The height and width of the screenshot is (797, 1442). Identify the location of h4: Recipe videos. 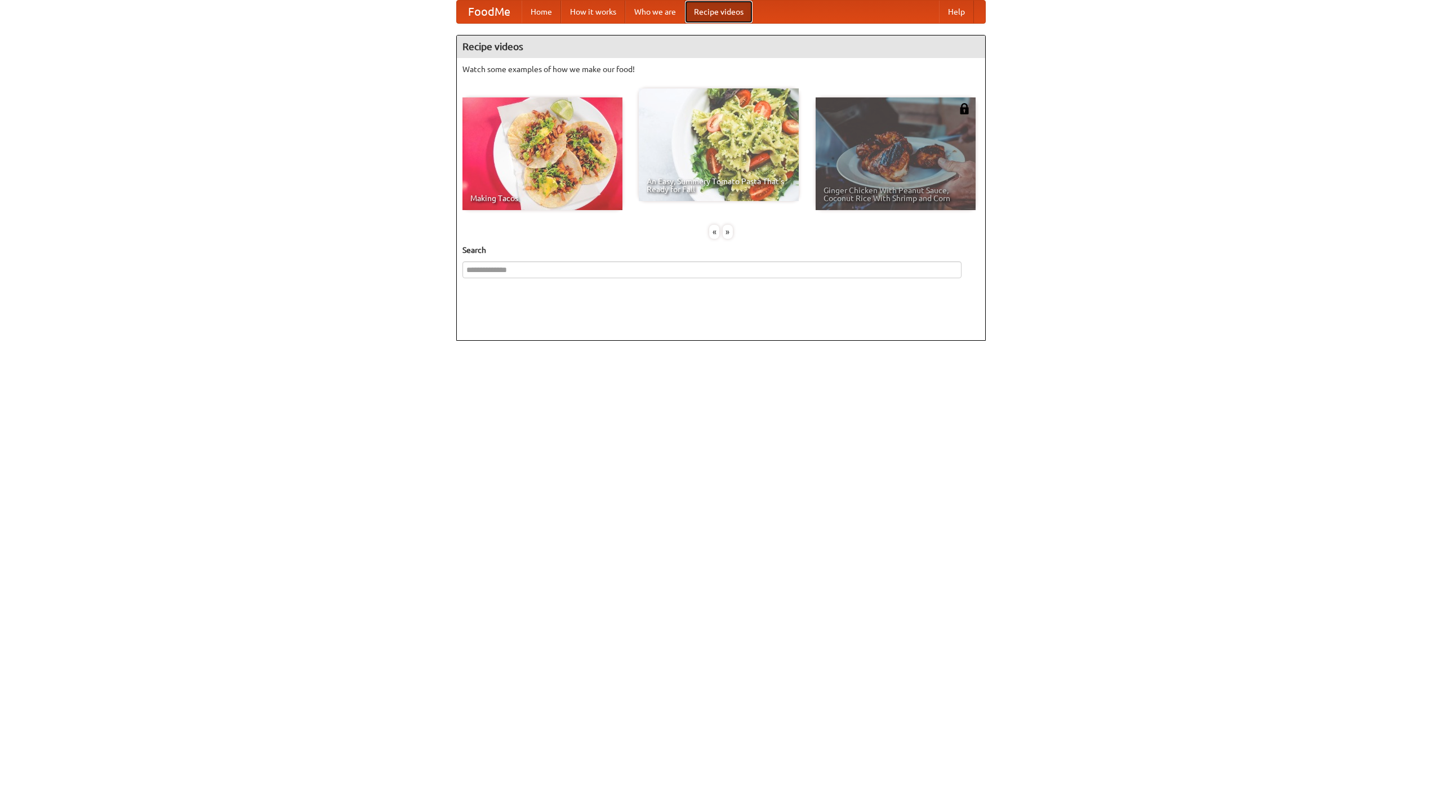
(721, 47).